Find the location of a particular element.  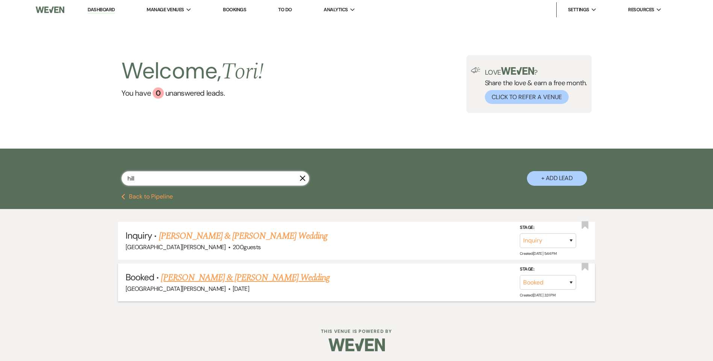

span: 200 guests is located at coordinates (246, 247).